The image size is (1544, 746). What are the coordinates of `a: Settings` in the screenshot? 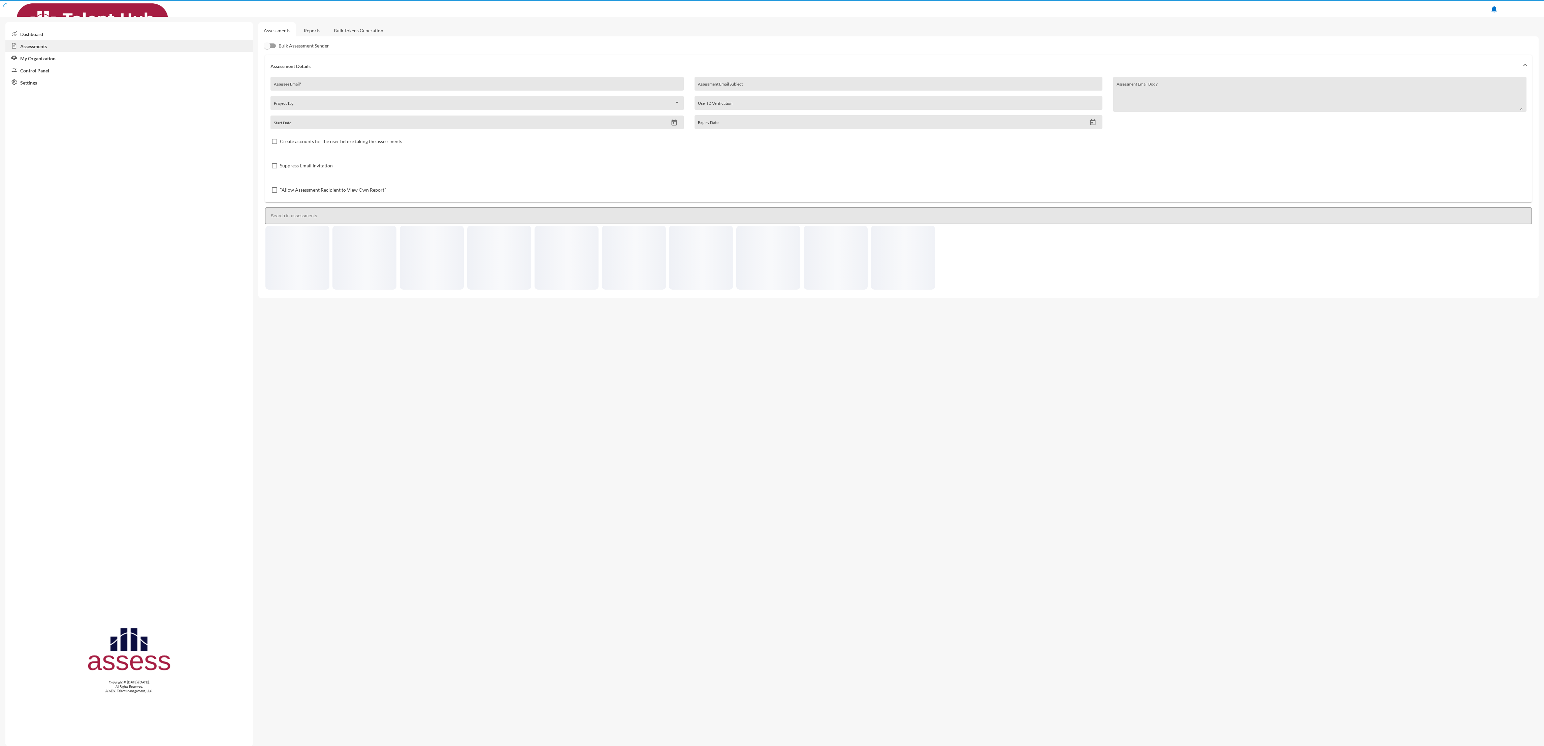 It's located at (129, 82).